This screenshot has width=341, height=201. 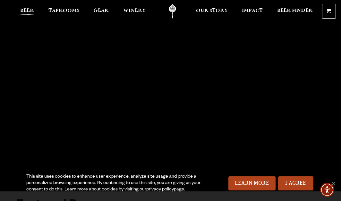 What do you see at coordinates (252, 11) in the screenshot?
I see `span: Impact` at bounding box center [252, 11].